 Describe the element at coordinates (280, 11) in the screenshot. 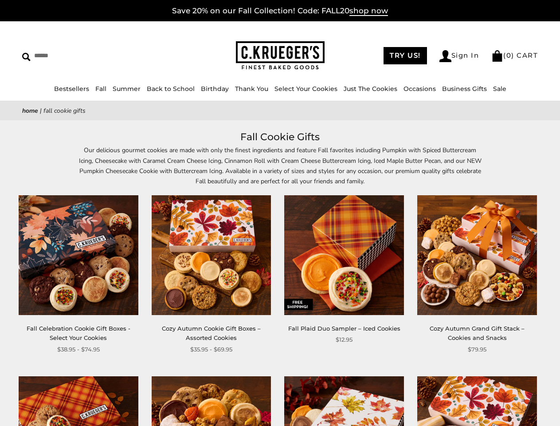

I see `a: Save 20% on our Fall Collection! Code: FALL20shop now` at that location.